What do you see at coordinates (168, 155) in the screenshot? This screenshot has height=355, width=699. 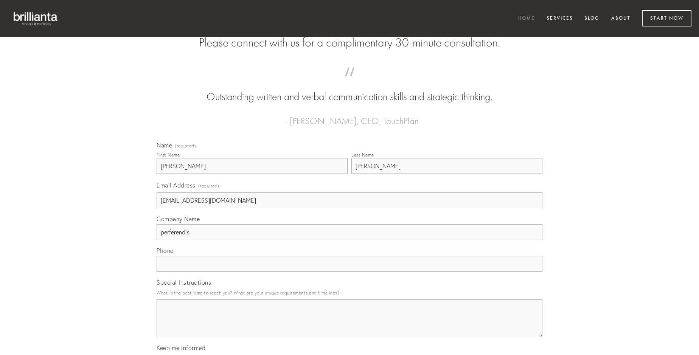 I see `div: First Name` at bounding box center [168, 155].